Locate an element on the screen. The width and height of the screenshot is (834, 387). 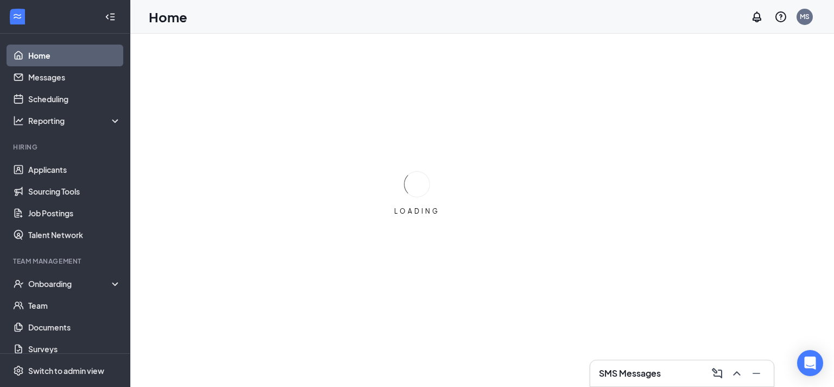
div: MS is located at coordinates (805, 16).